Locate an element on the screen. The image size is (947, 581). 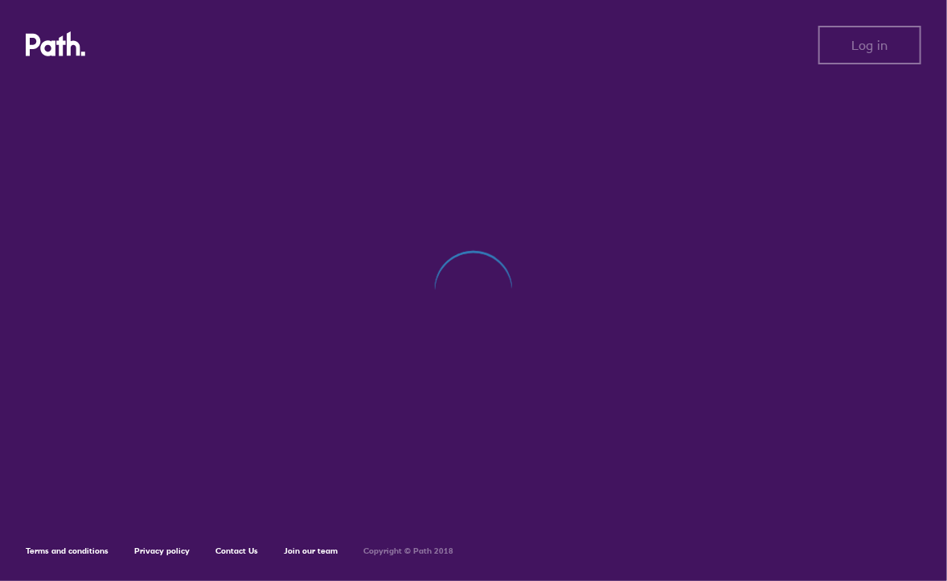
h6: Copyright © Path 2018 is located at coordinates (409, 551).